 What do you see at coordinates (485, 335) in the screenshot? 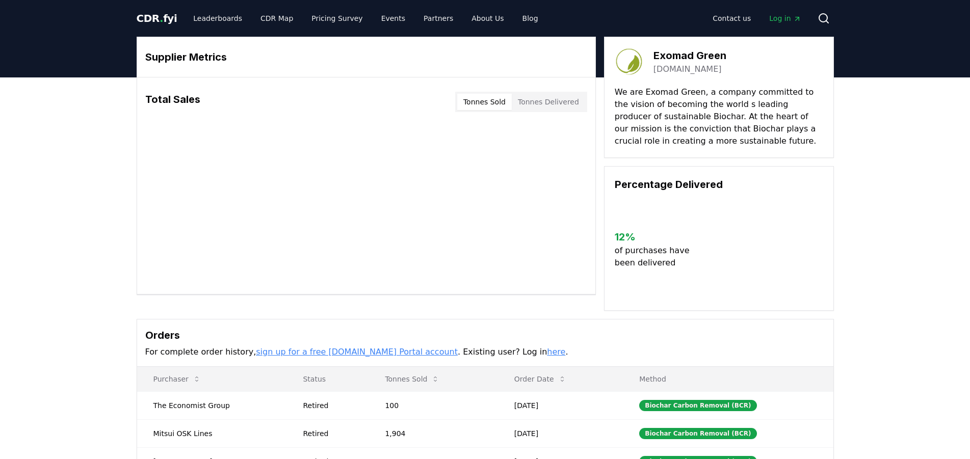
I see `h3: Orders` at bounding box center [485, 335].